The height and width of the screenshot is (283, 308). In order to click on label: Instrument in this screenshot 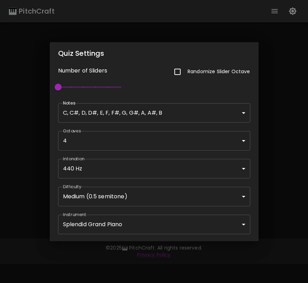, I will do `click(74, 214)`.